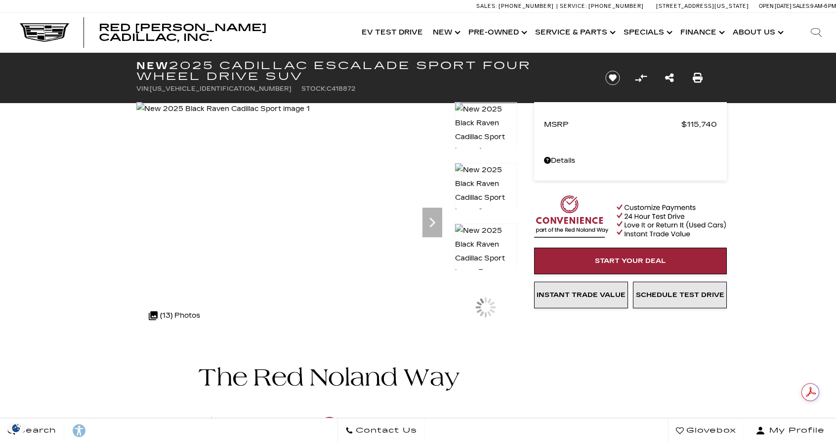 This screenshot has width=836, height=443. Describe the element at coordinates (341, 89) in the screenshot. I see `span: C418872` at that location.